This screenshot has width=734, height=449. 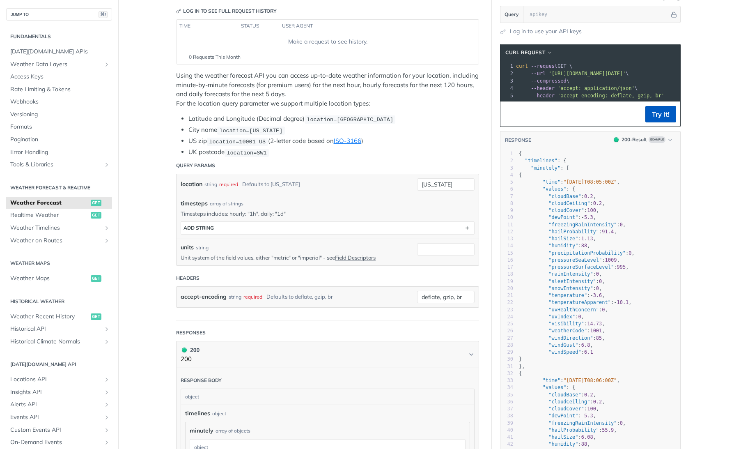 What do you see at coordinates (525, 53) in the screenshot?
I see `span: cURL Request` at bounding box center [525, 53].